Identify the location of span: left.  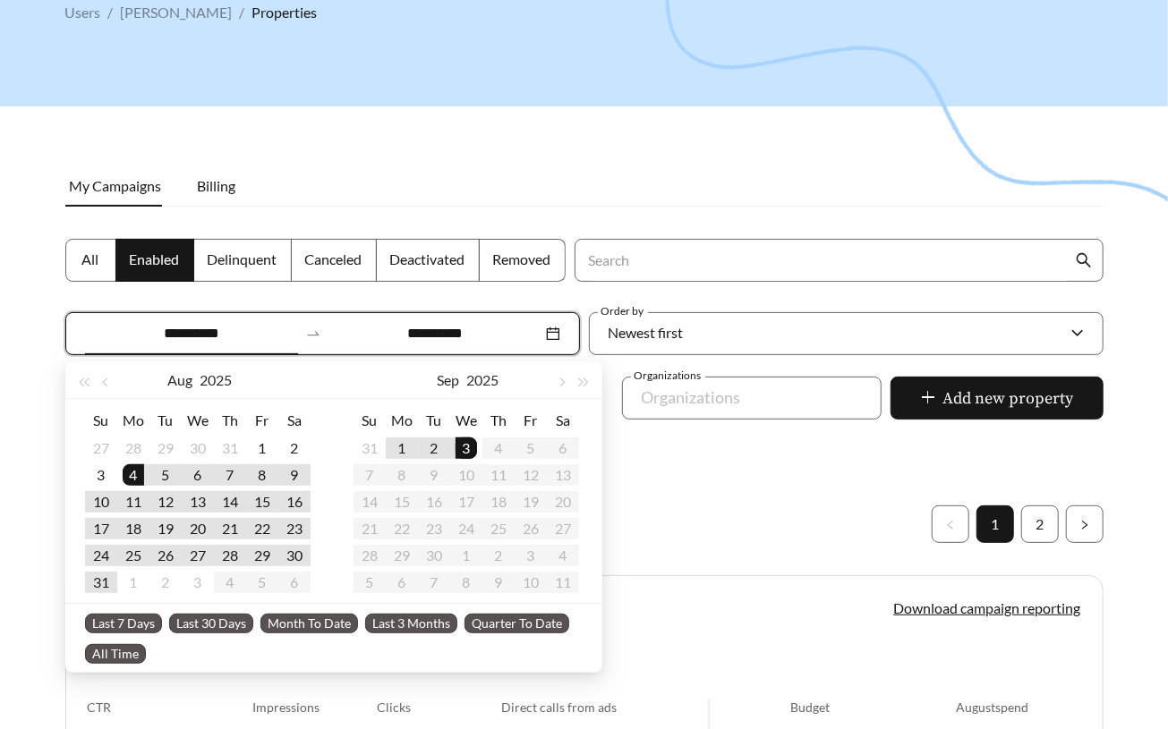
(951, 525).